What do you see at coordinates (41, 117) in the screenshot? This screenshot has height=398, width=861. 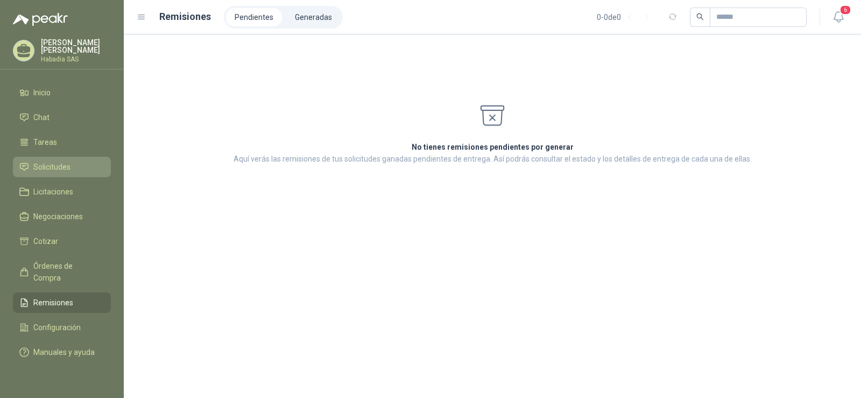 I see `span: Chat` at bounding box center [41, 117].